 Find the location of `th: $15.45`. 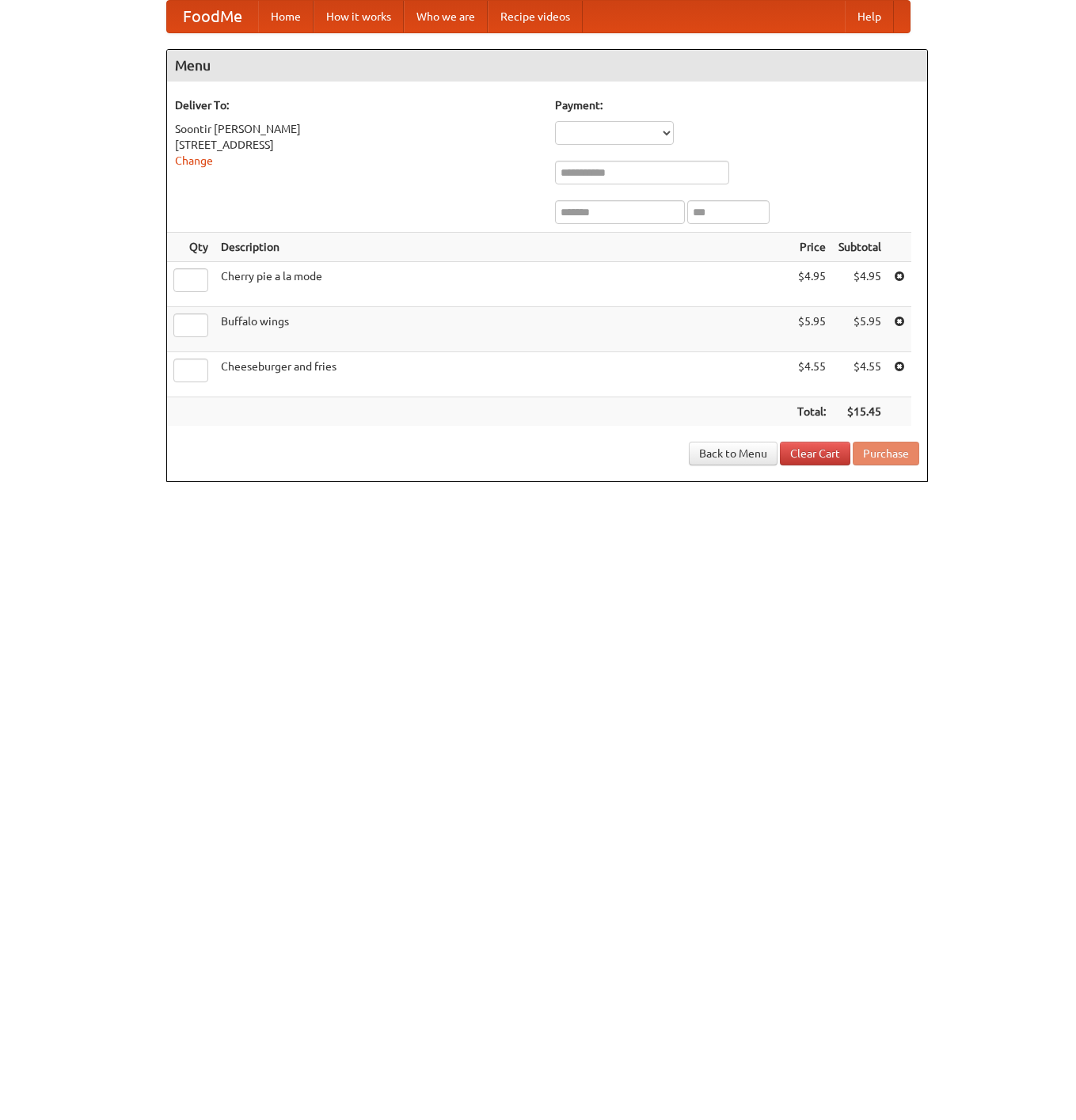

th: $15.45 is located at coordinates (860, 412).